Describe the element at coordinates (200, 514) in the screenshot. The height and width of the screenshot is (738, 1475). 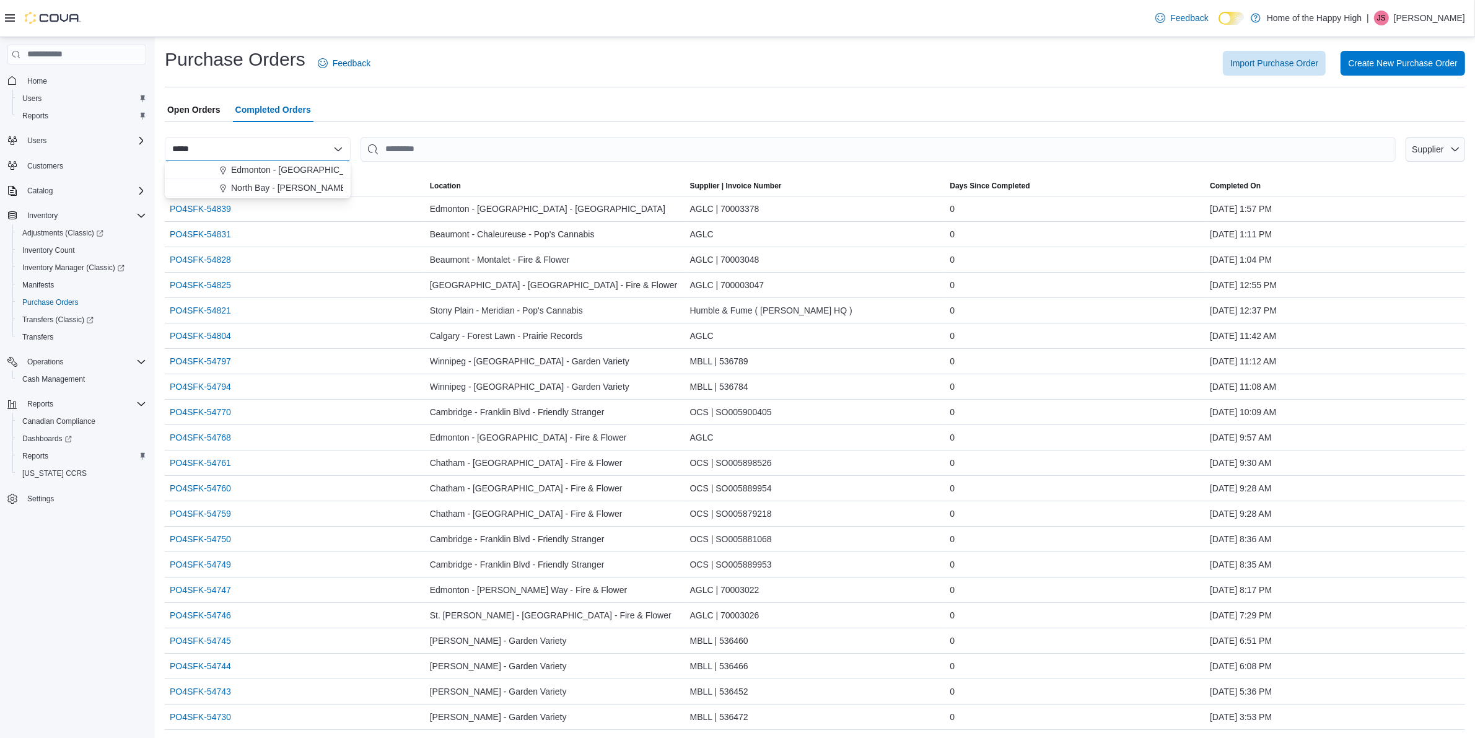
I see `a: PO4SFK-54759` at that location.